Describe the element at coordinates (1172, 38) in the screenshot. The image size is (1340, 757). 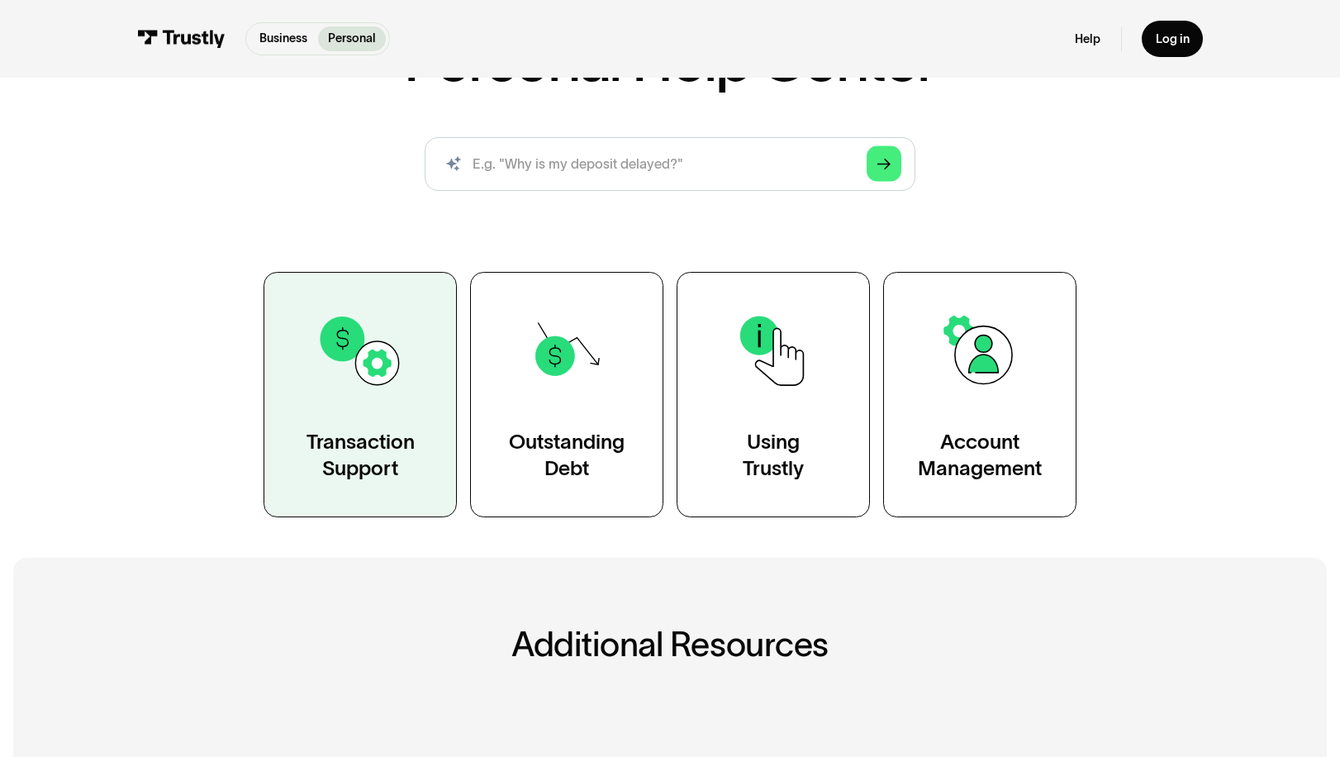
I see `a: Log in` at that location.